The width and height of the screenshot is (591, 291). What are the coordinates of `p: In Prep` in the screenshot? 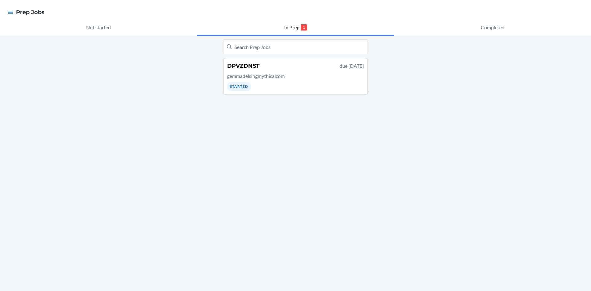 It's located at (292, 27).